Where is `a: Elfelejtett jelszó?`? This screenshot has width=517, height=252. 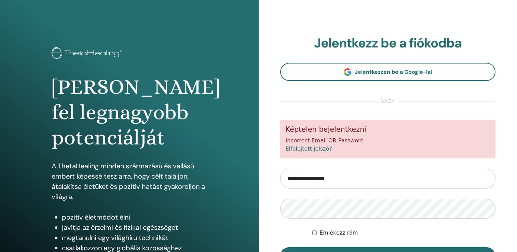 a: Elfelejtett jelszó? is located at coordinates (309, 149).